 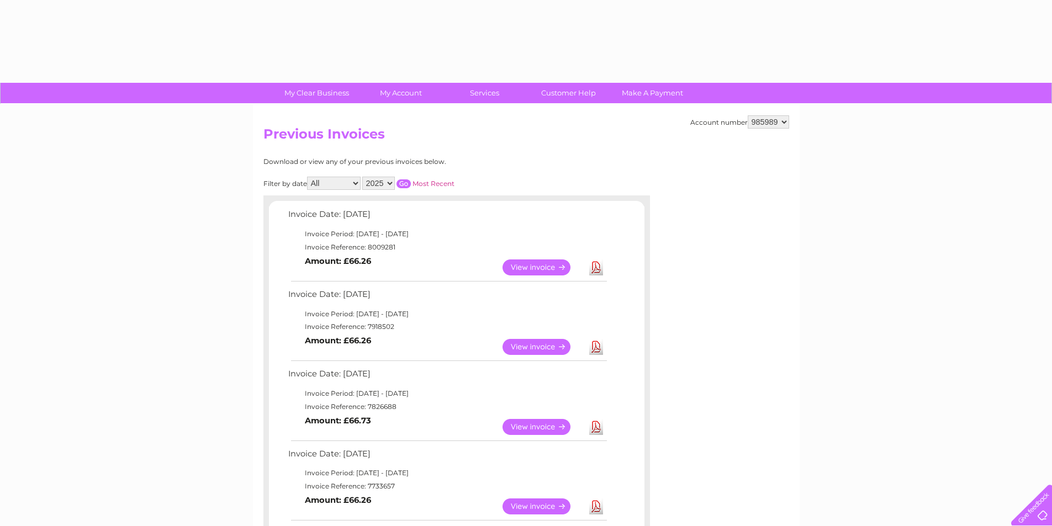 What do you see at coordinates (652, 93) in the screenshot?
I see `a: Make A Payment` at bounding box center [652, 93].